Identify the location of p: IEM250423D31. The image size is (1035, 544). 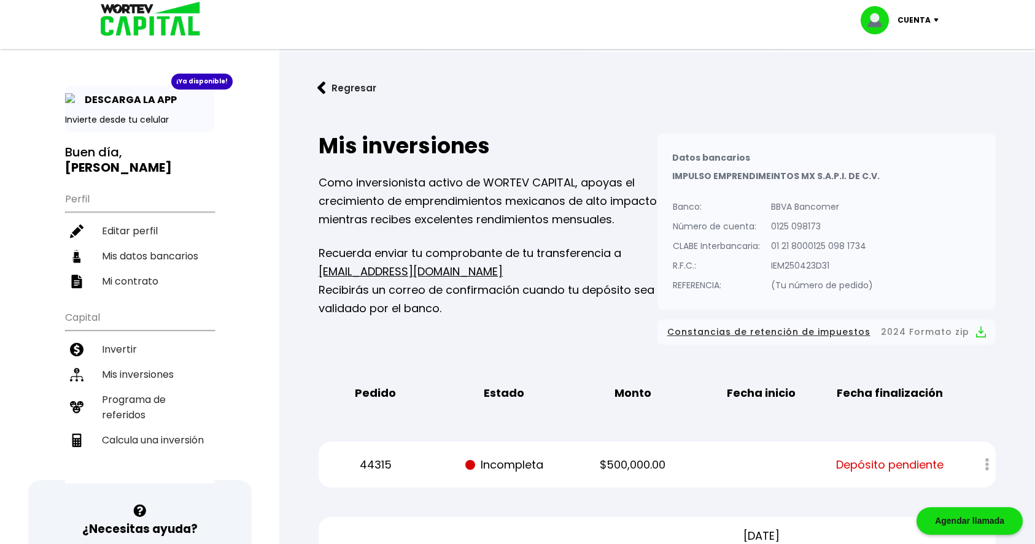
(822, 266).